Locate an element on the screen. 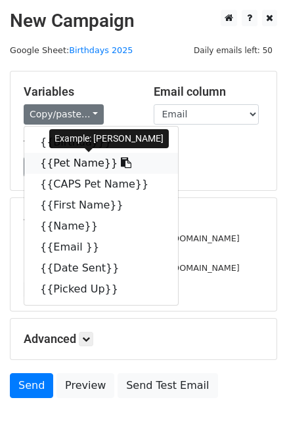 This screenshot has height=442, width=287. h5: Email column is located at coordinates (209, 92).